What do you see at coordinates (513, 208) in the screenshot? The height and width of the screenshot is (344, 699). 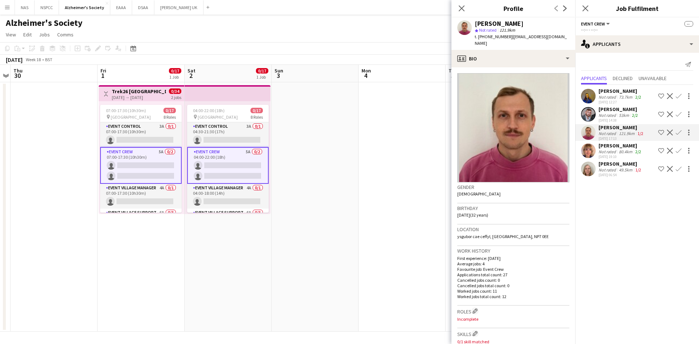 I see `h3: Birthday` at bounding box center [513, 208].